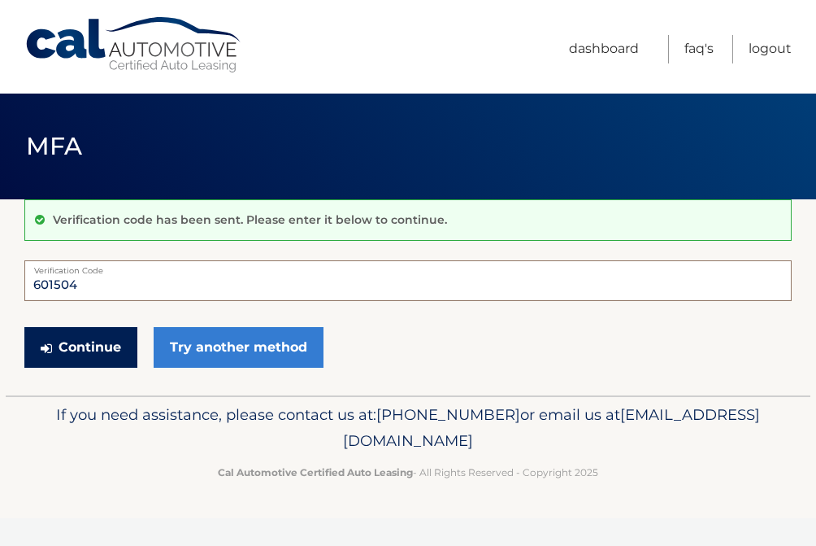 This screenshot has width=816, height=546. I want to click on a: Try another method, so click(238, 347).